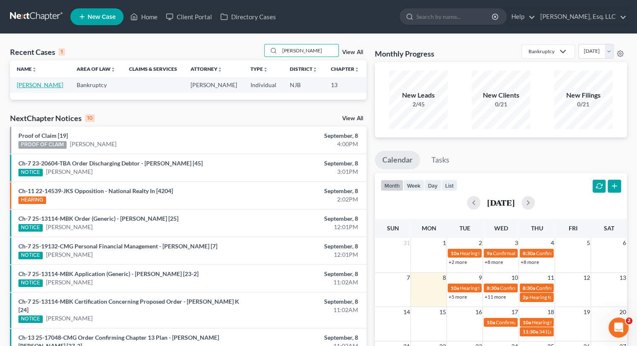 The width and height of the screenshot is (637, 346). What do you see at coordinates (584, 95) in the screenshot?
I see `div: New Filings` at bounding box center [584, 95].